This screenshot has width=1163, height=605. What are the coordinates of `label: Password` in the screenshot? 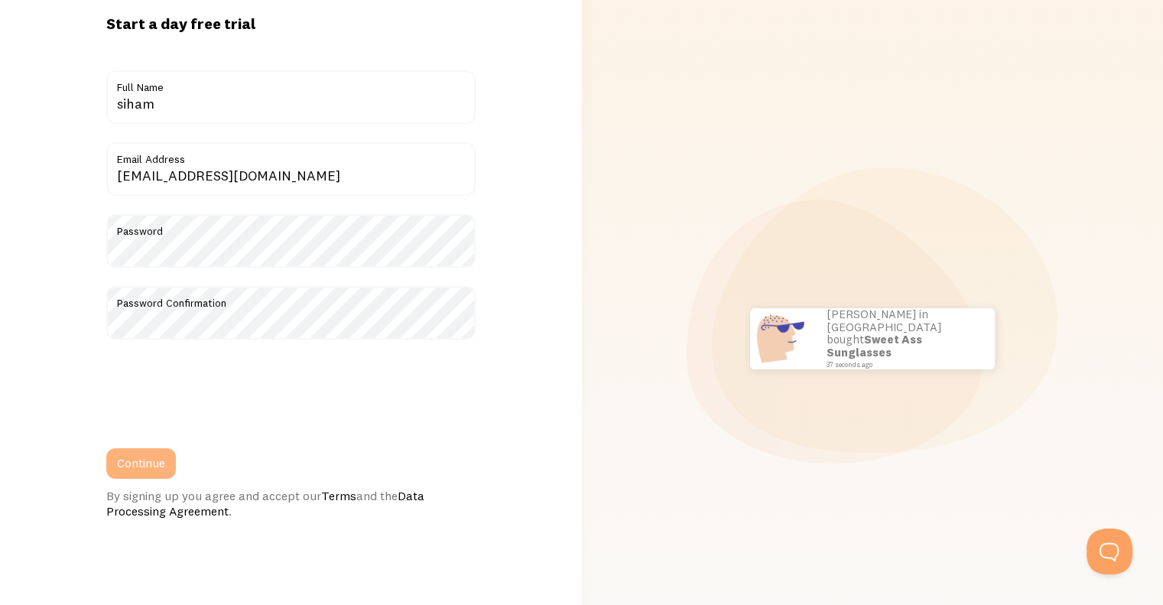 It's located at (291, 227).